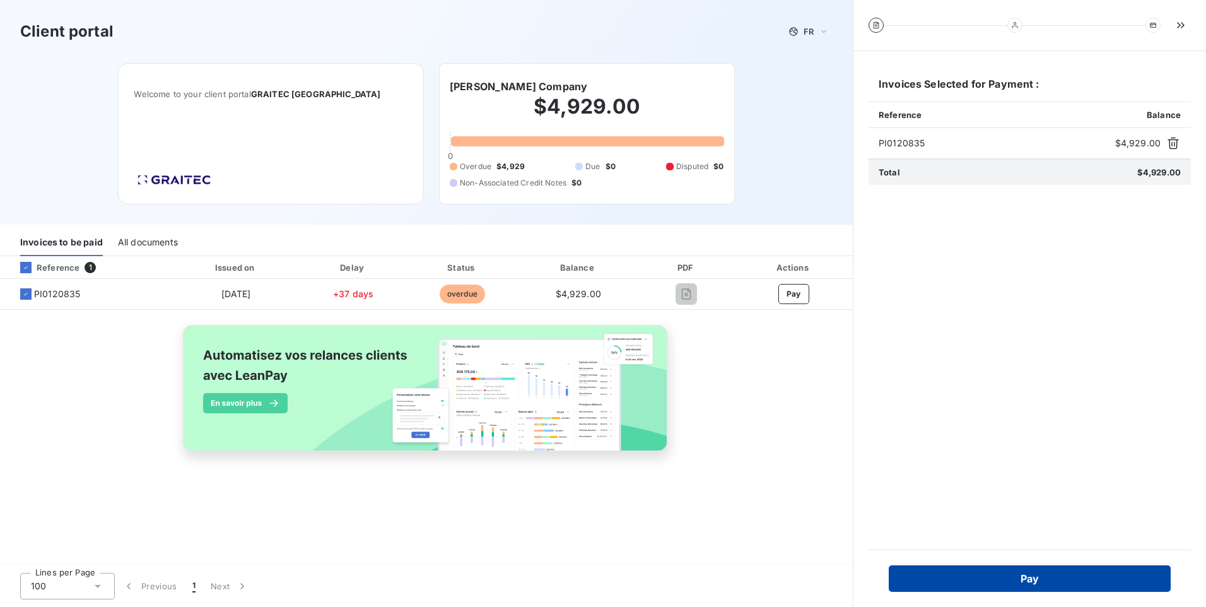  I want to click on span: overdue, so click(462, 294).